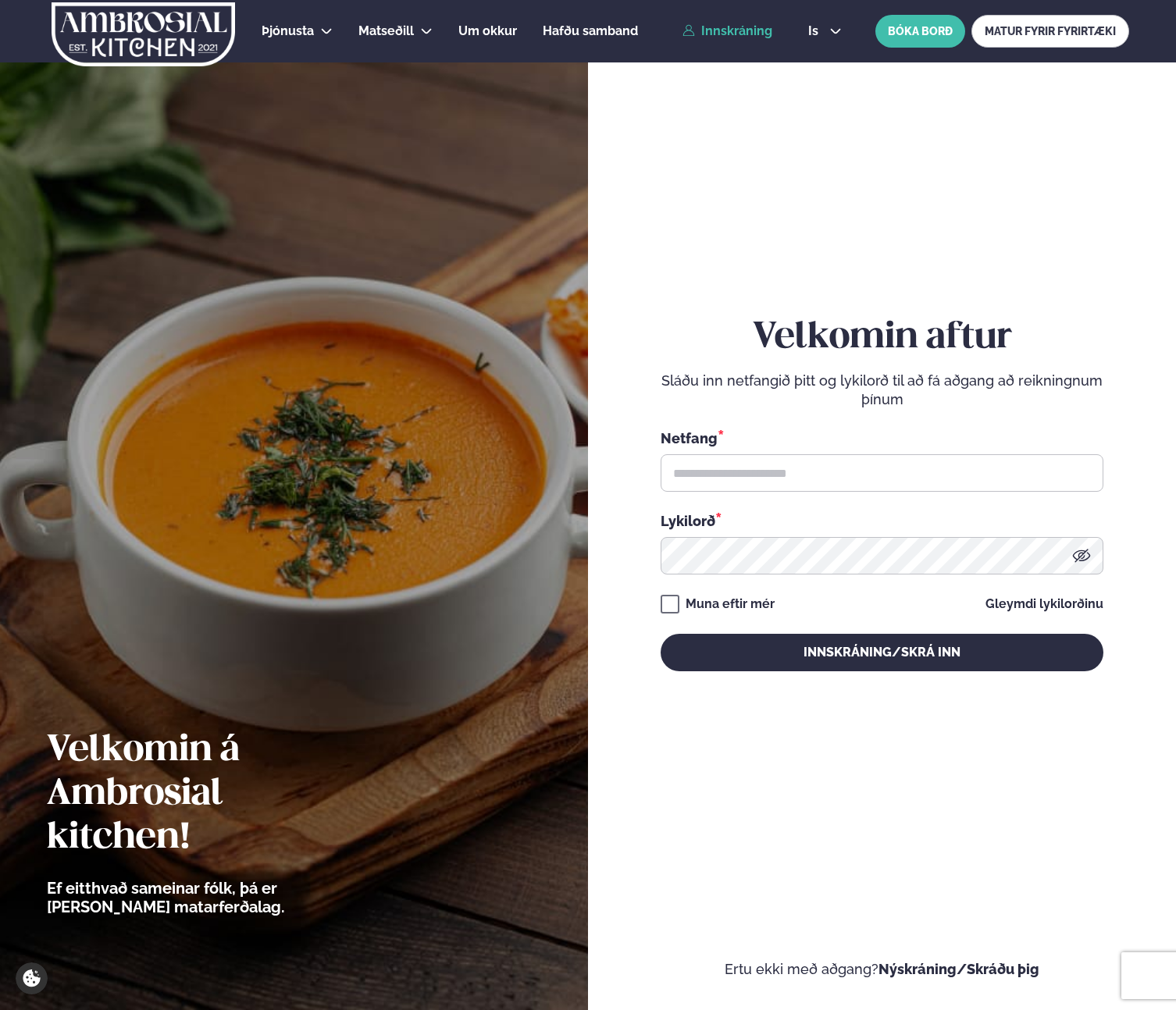 The height and width of the screenshot is (1010, 1176). Describe the element at coordinates (882, 969) in the screenshot. I see `p: Ertu ekki með aðgang?` at that location.